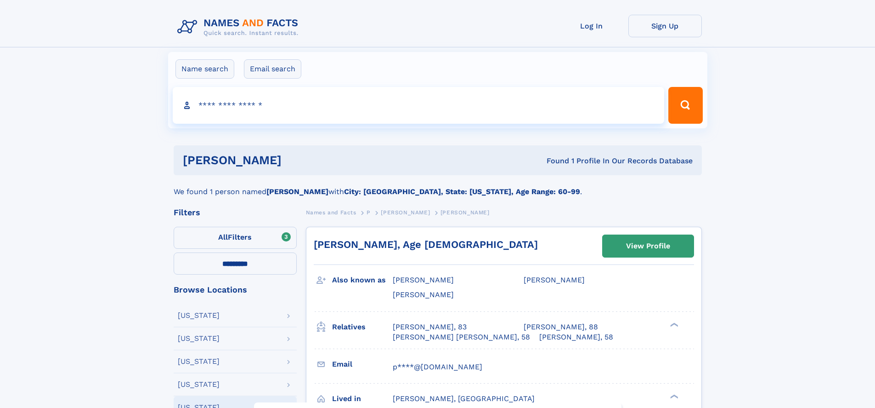  What do you see at coordinates (272, 69) in the screenshot?
I see `label: Email search` at bounding box center [272, 69].